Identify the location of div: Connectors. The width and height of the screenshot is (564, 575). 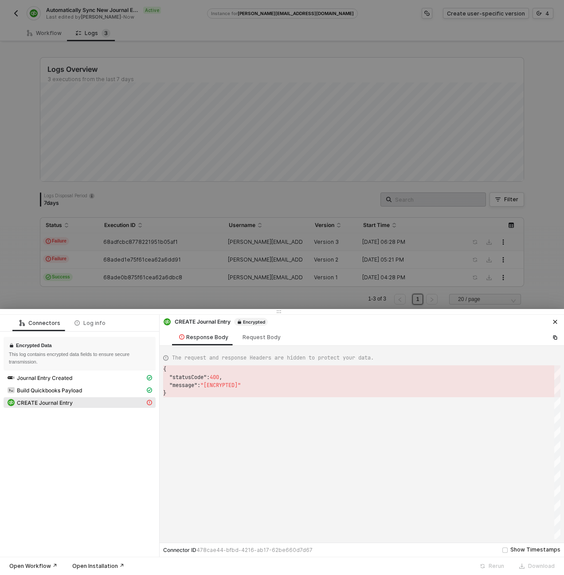
(40, 323).